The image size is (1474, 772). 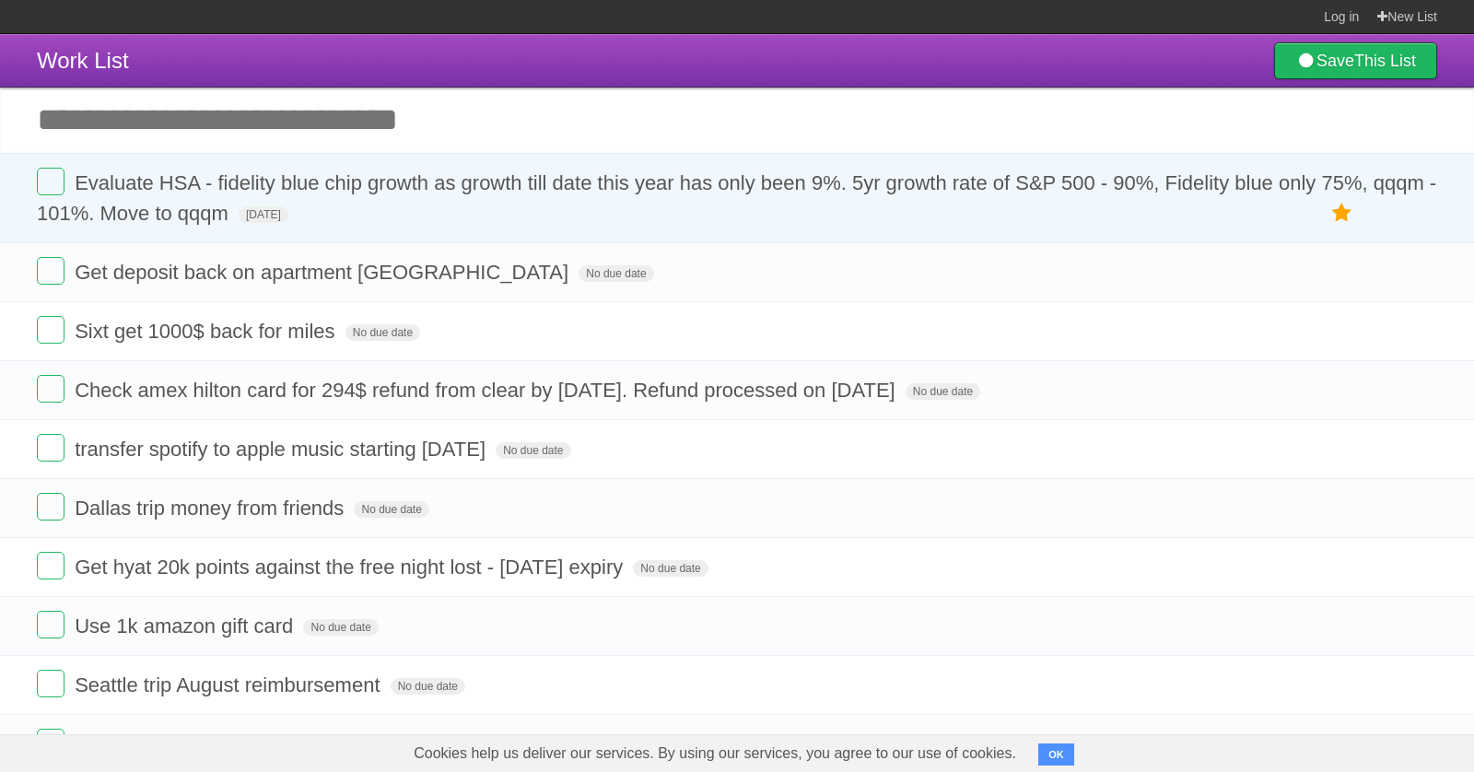 What do you see at coordinates (229, 685) in the screenshot?
I see `span: Seattle trip August reimbursement` at bounding box center [229, 685].